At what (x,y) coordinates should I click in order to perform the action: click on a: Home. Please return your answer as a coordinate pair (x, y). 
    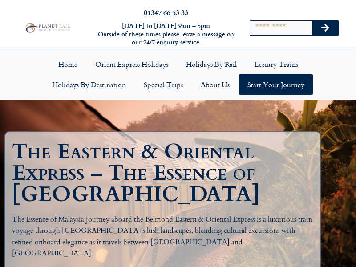
    Looking at the image, I should click on (68, 64).